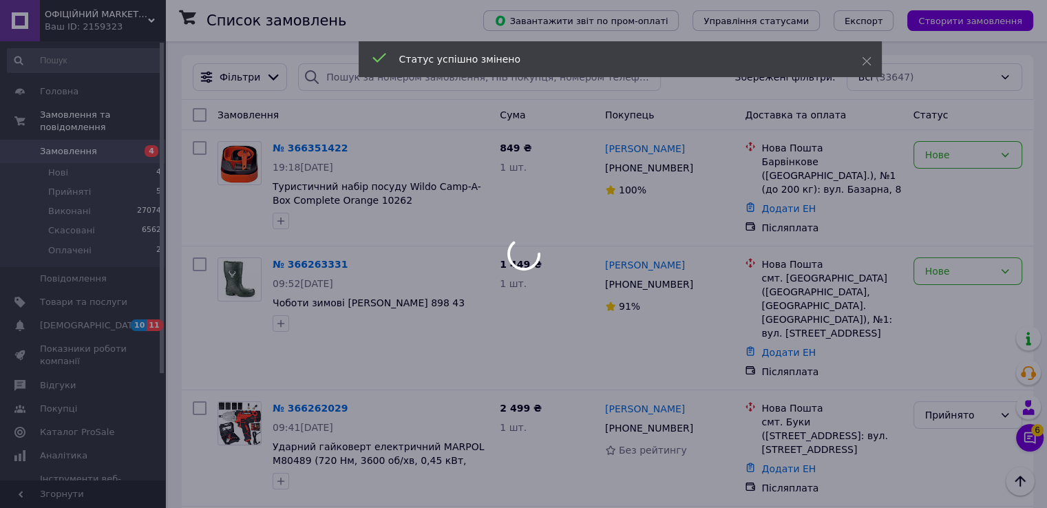 The width and height of the screenshot is (1047, 508). I want to click on span: 2 499 ₴, so click(520, 408).